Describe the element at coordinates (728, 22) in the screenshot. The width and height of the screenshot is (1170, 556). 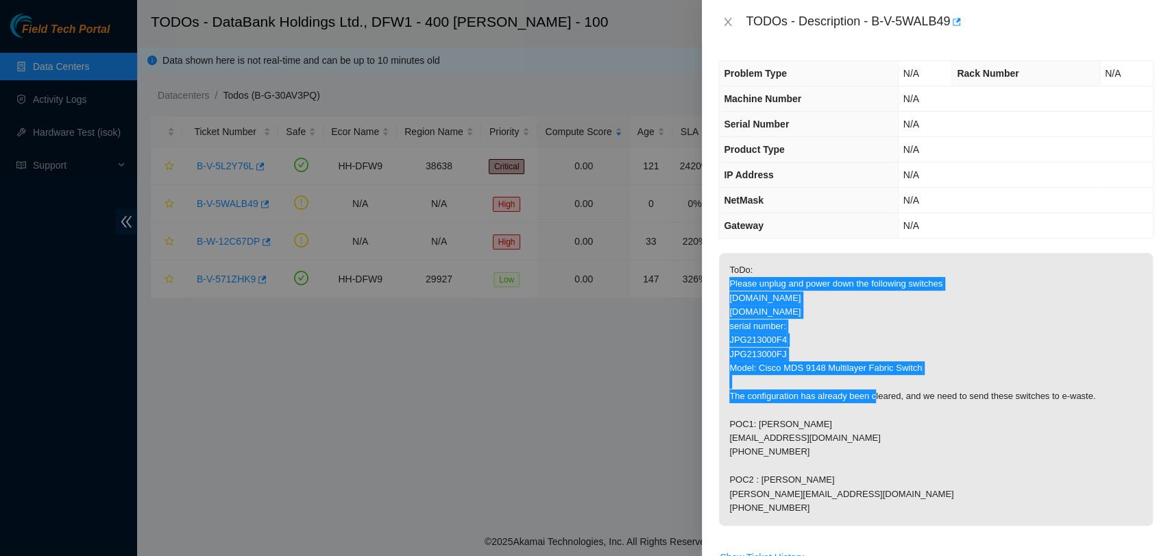
I see `span: close` at that location.